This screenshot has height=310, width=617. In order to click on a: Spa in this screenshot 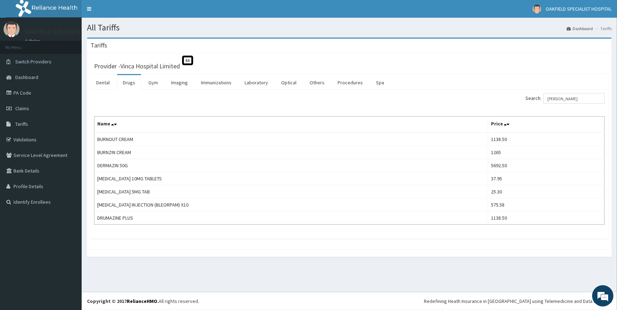, I will do `click(380, 83)`.